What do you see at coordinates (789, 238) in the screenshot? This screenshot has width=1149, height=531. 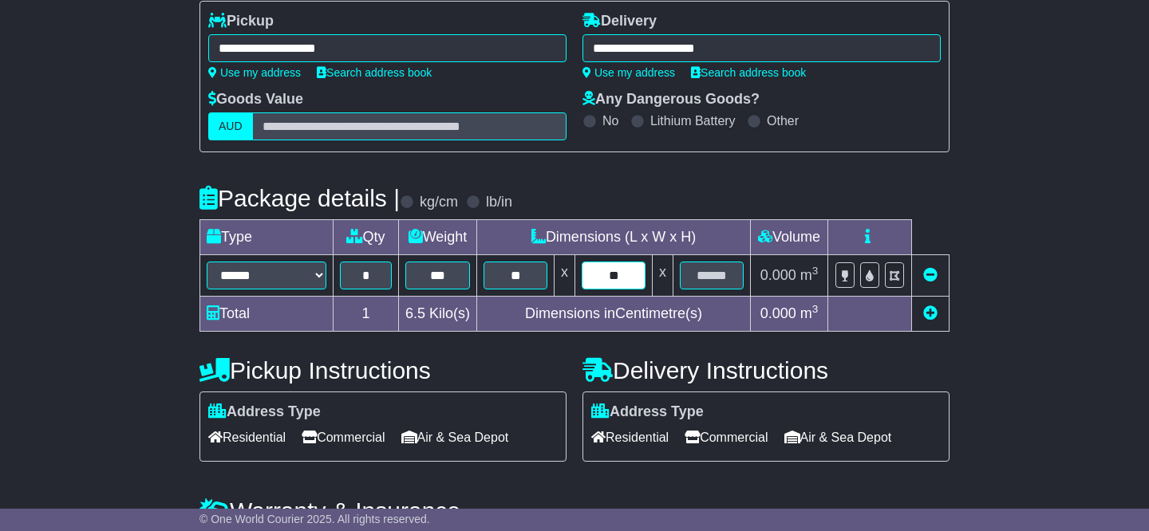 I see `td: Volume` at bounding box center [789, 238].